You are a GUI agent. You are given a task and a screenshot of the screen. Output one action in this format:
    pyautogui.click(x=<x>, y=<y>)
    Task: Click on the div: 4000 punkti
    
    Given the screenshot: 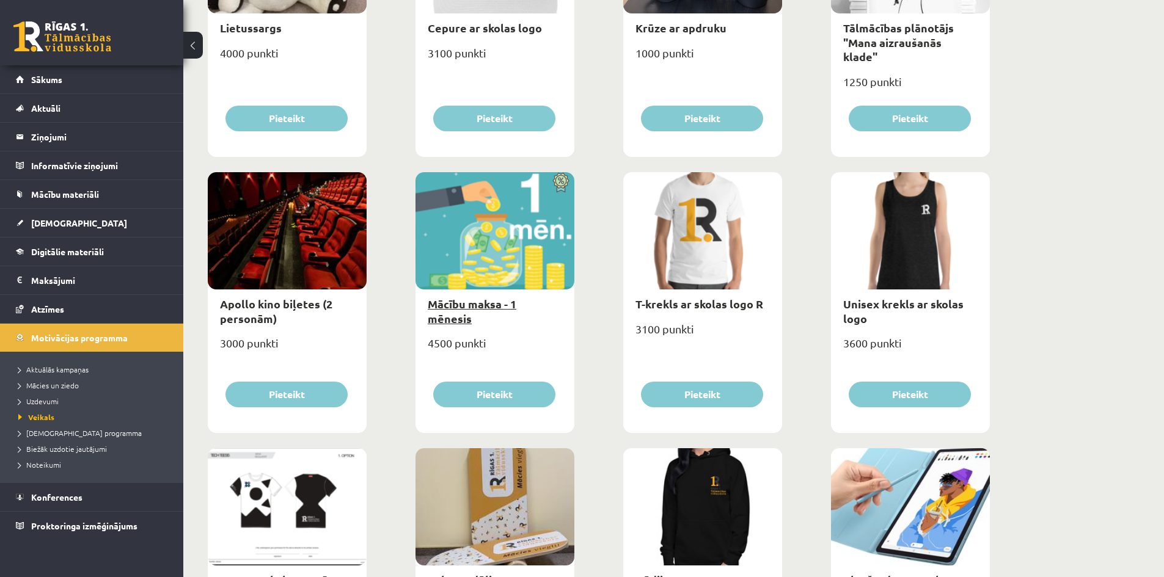 What is the action you would take?
    pyautogui.click(x=287, y=58)
    